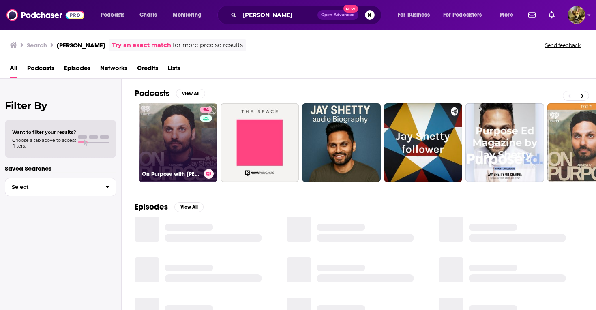 The height and width of the screenshot is (310, 596). What do you see at coordinates (152, 93) in the screenshot?
I see `h2: Podcasts` at bounding box center [152, 93].